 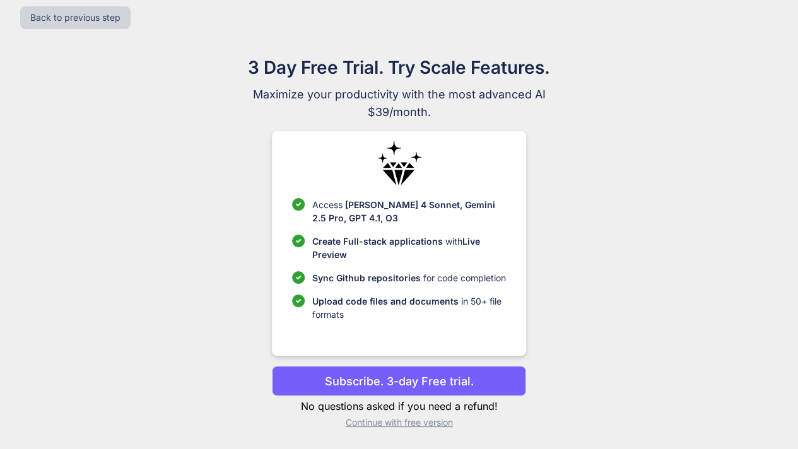 I want to click on p: Access, so click(x=409, y=211).